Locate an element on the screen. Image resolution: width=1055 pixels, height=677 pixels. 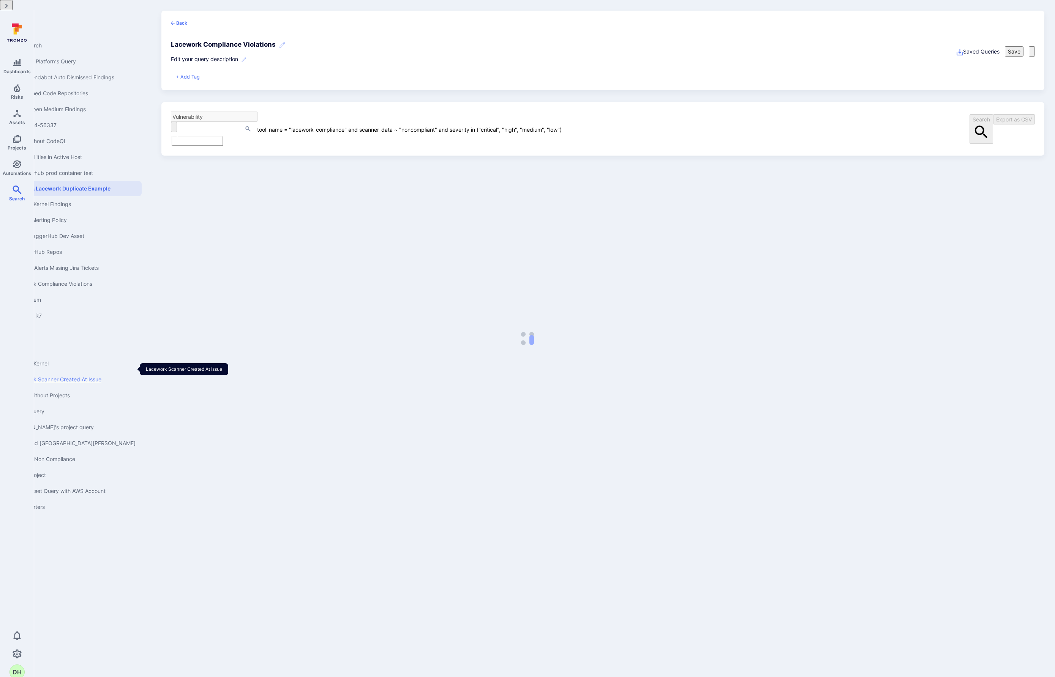
button: Save is located at coordinates (1014, 51).